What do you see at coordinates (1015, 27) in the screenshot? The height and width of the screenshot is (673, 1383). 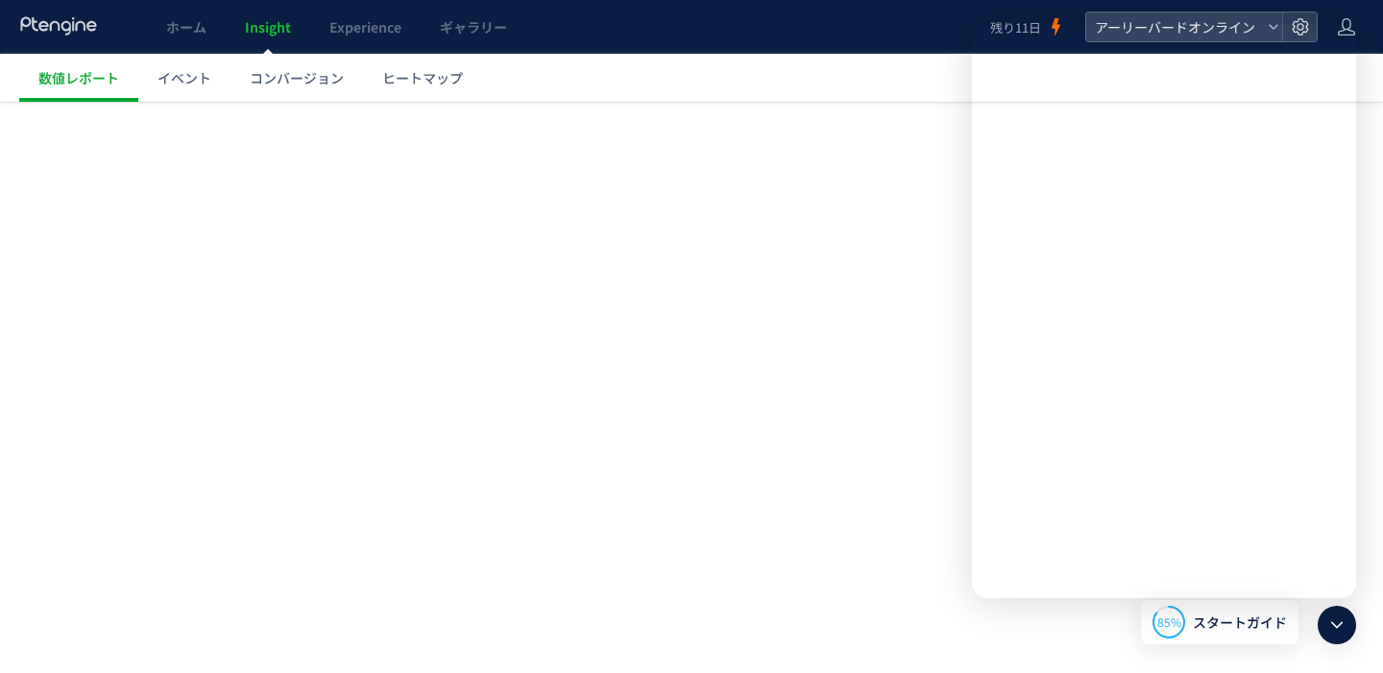 I see `span: 残り11日` at bounding box center [1015, 27].